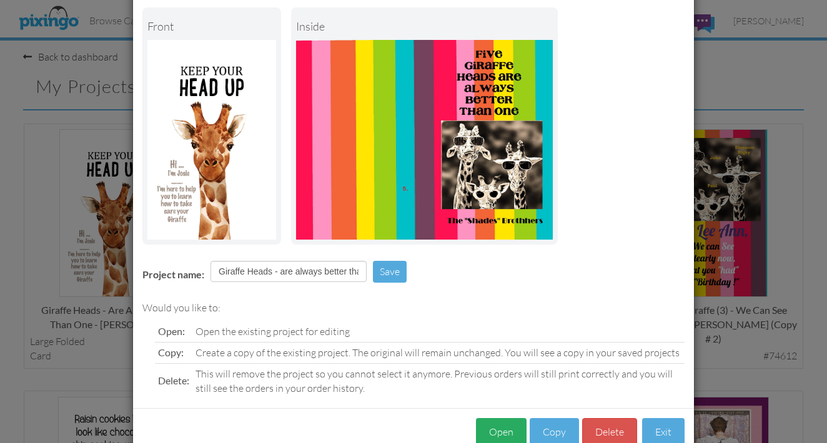 The width and height of the screenshot is (827, 443). Describe the element at coordinates (438, 353) in the screenshot. I see `td: Create a copy of the existing project. The original will remain unchanged. You will see a copy in...` at that location.